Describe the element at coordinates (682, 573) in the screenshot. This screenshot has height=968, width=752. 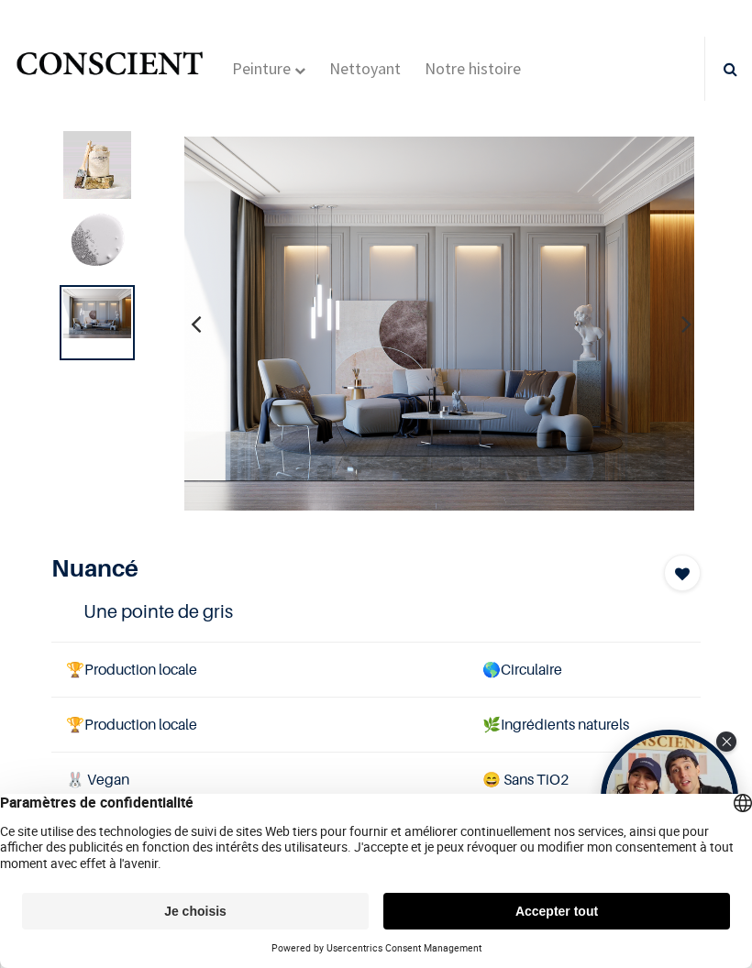
I see `button: Add to wishlist` at that location.